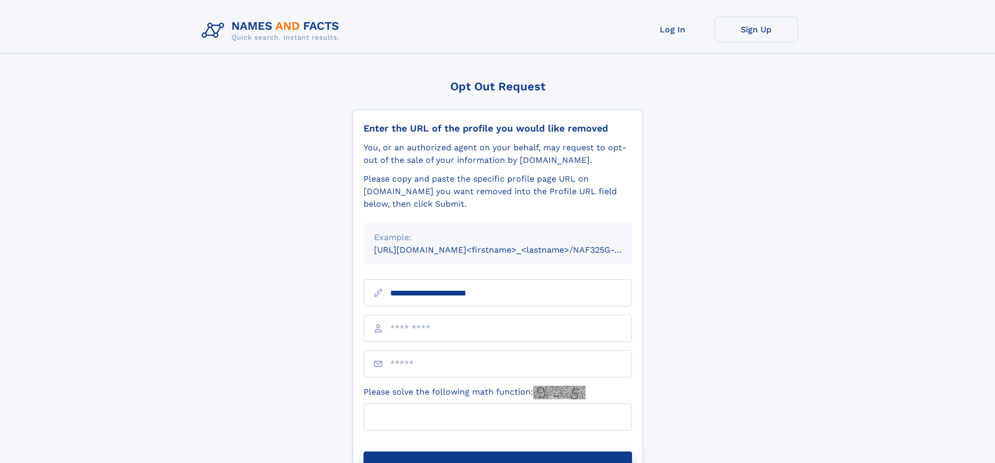 Image resolution: width=995 pixels, height=463 pixels. Describe the element at coordinates (673, 29) in the screenshot. I see `a: Log In` at that location.